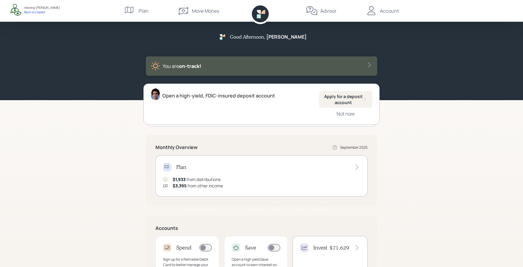 The image size is (523, 267). Describe the element at coordinates (156, 94) in the screenshot. I see `img: harrison-schaefer-headshot-2.png` at that location.